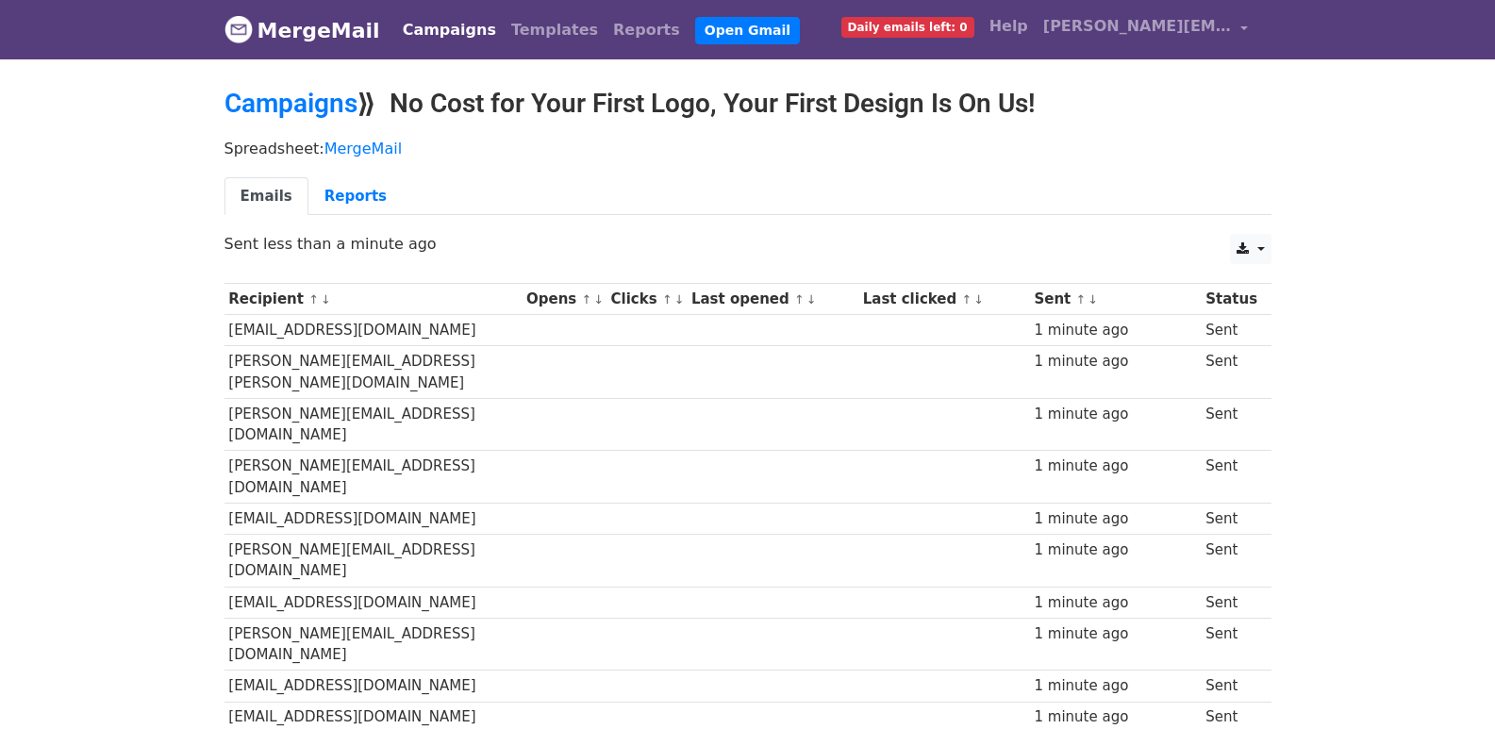 The height and width of the screenshot is (729, 1495). I want to click on th: Recipient, so click(374, 299).